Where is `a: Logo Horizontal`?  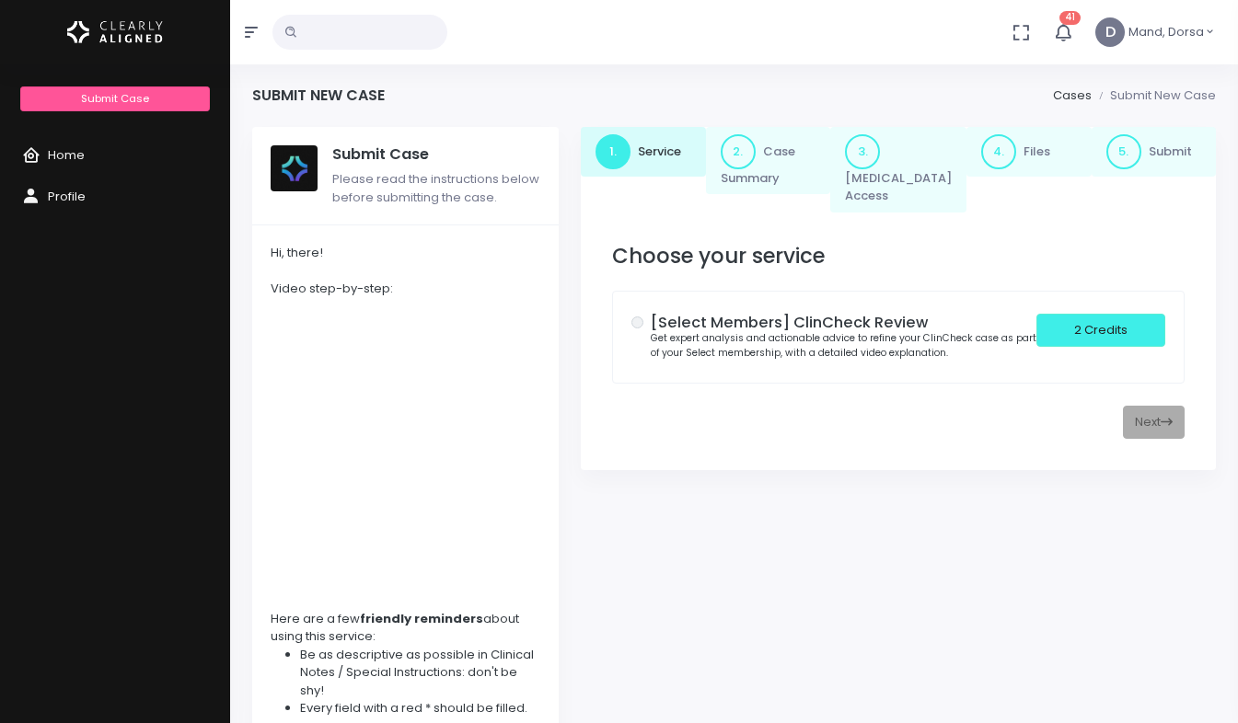
a: Logo Horizontal is located at coordinates (115, 32).